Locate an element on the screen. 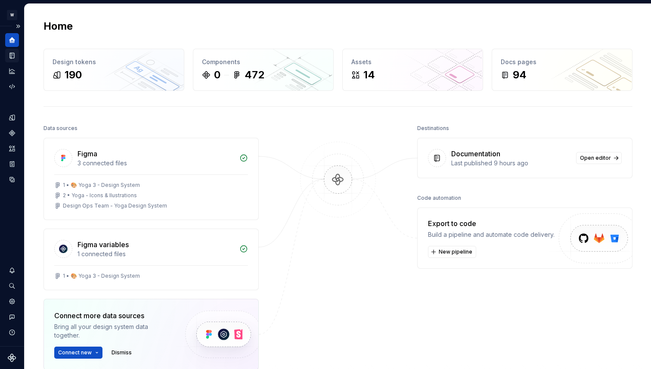 The width and height of the screenshot is (651, 369). button: New pipeline is located at coordinates (452, 252).